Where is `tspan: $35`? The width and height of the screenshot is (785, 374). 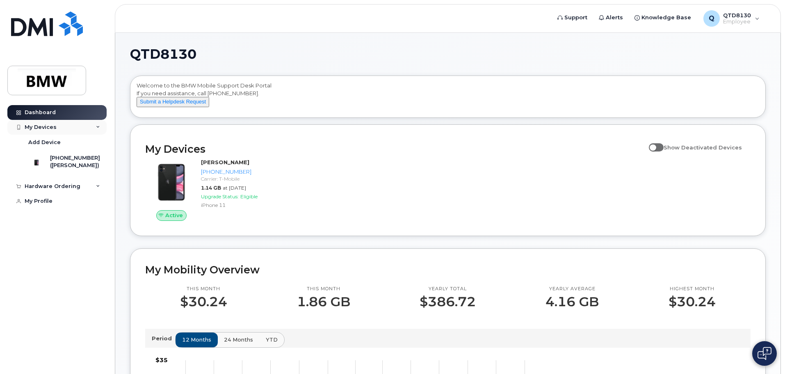
tspan: $35 is located at coordinates (162, 360).